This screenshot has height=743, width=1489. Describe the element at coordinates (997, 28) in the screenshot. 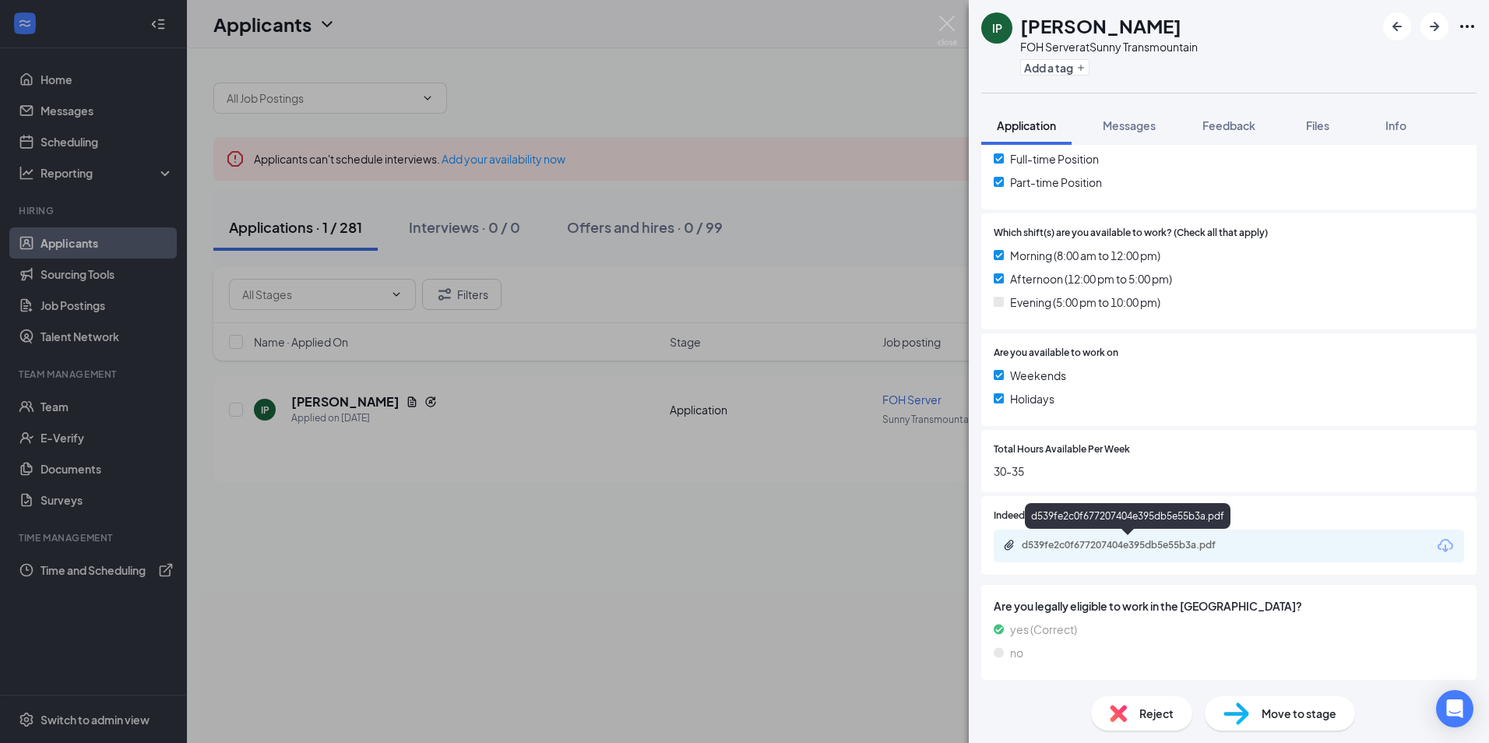

I see `div: IP` at that location.